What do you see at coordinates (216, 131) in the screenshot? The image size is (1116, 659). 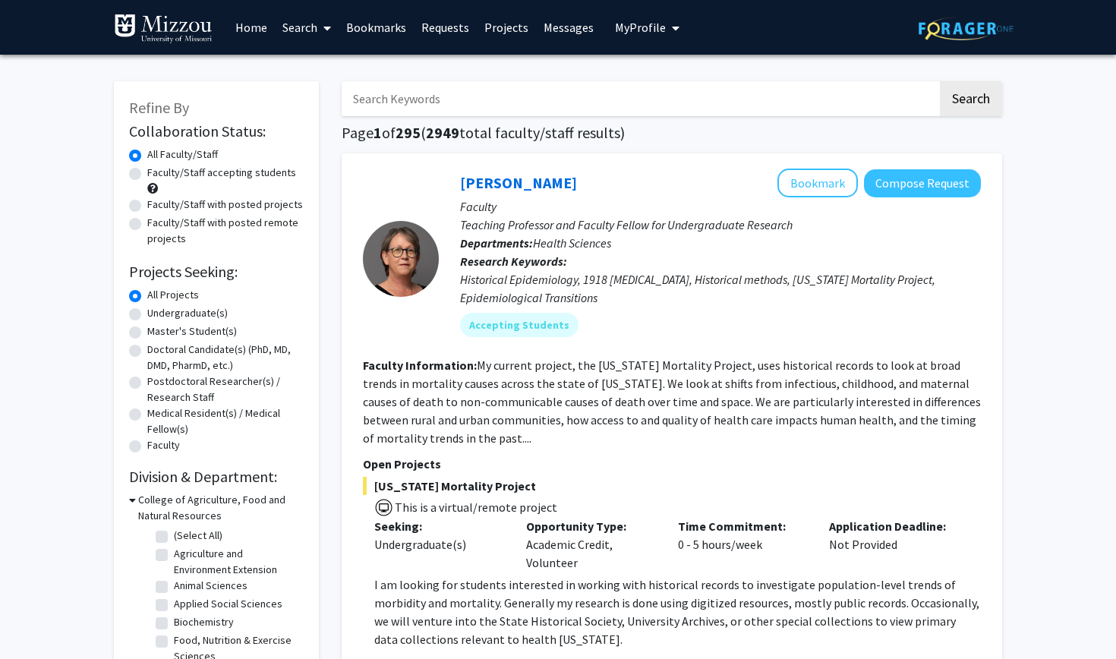 I see `h2: Collaboration Status:` at bounding box center [216, 131].